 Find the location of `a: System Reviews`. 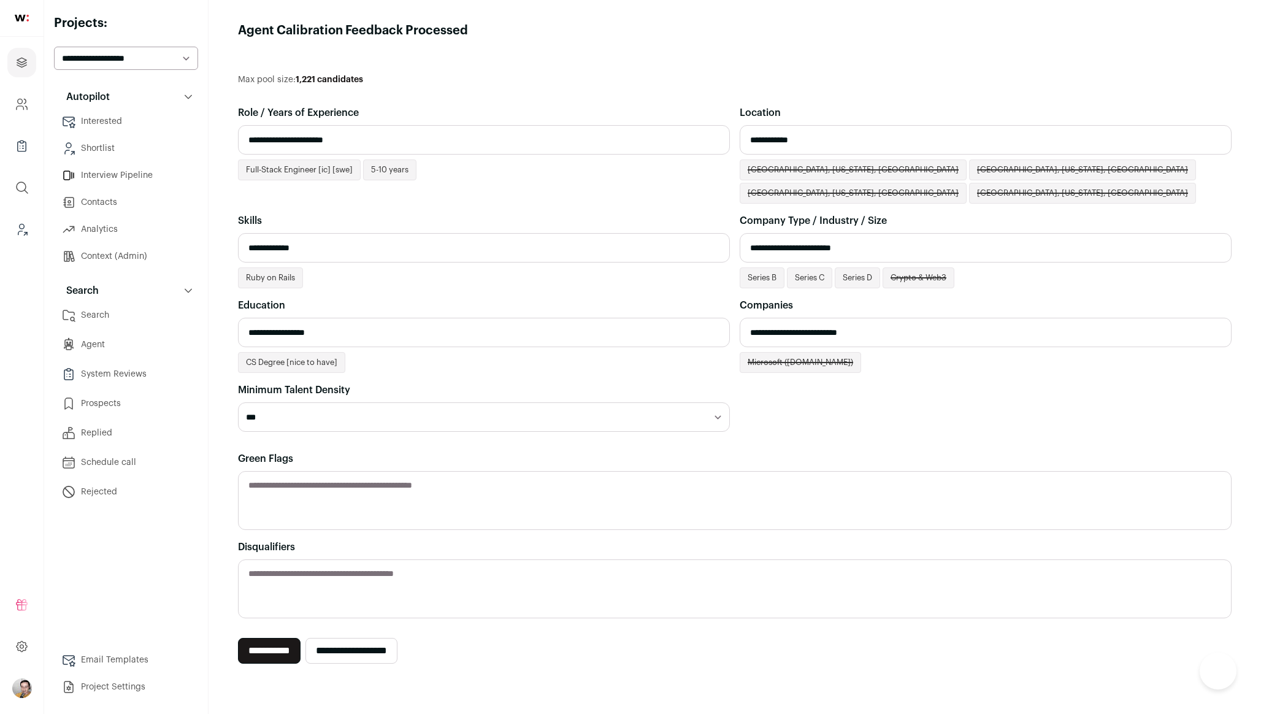

a: System Reviews is located at coordinates (126, 374).